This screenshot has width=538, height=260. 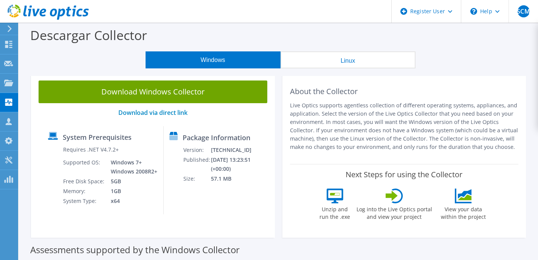 What do you see at coordinates (153, 92) in the screenshot?
I see `a: Download Windows Collector` at bounding box center [153, 92].